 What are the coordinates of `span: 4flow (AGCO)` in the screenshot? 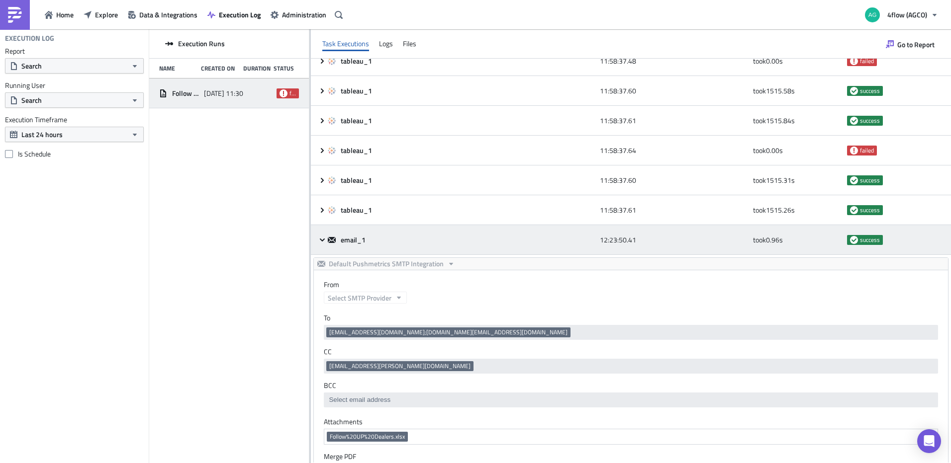 It's located at (907, 14).